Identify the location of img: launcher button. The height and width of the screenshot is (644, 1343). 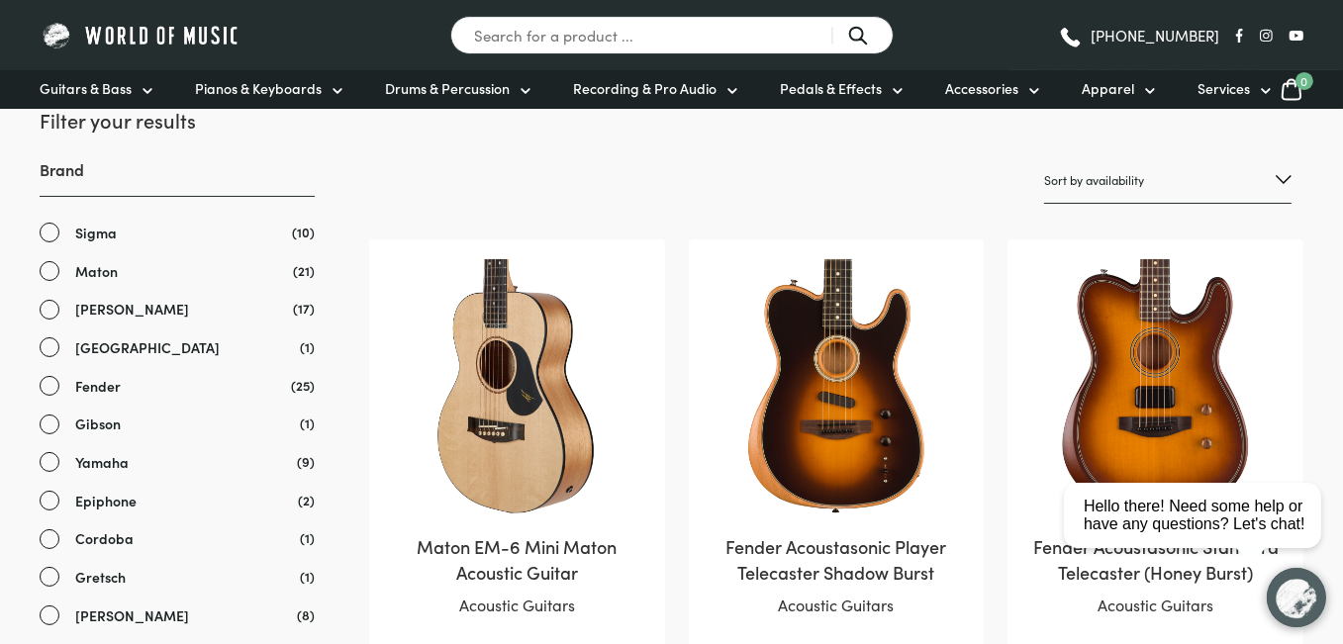
(240, 171).